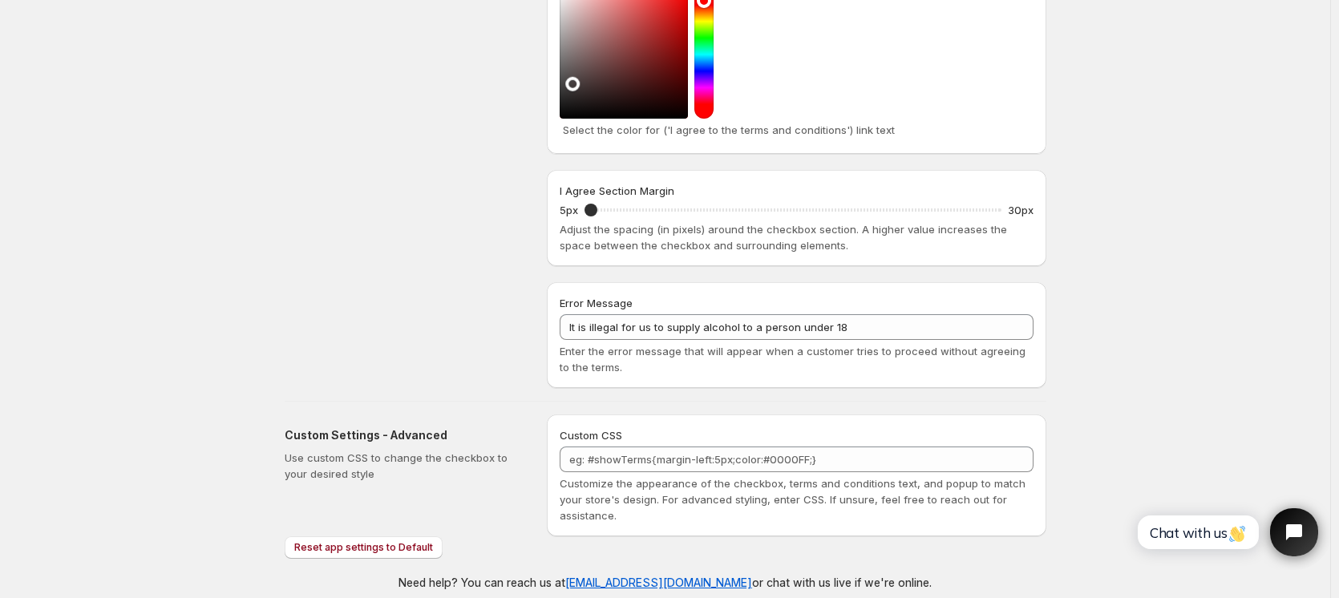 The height and width of the screenshot is (598, 1339). I want to click on span: Enter the error message that will appear when a customer tries to proceed without agreeing to the..., so click(792, 359).